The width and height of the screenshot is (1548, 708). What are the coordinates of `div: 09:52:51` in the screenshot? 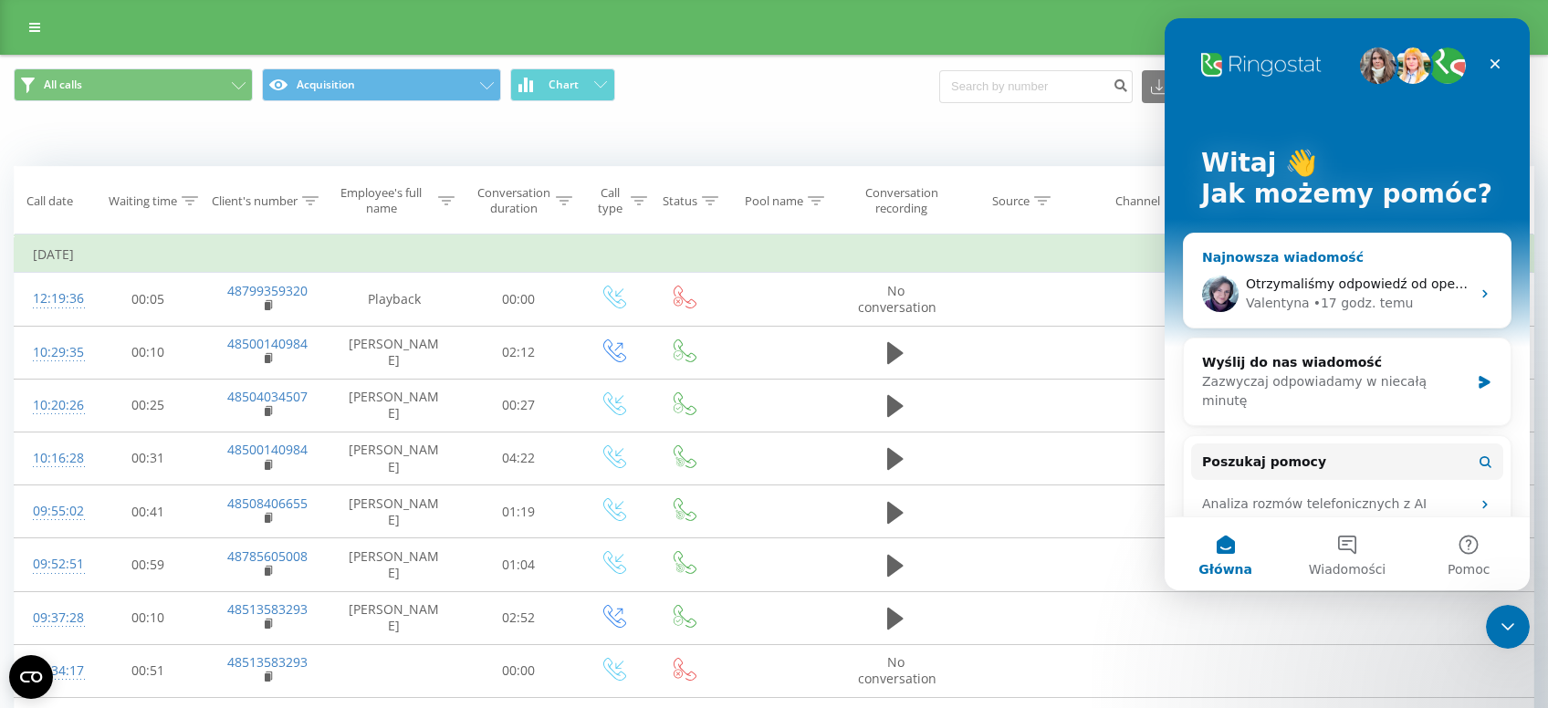 It's located at (52, 564).